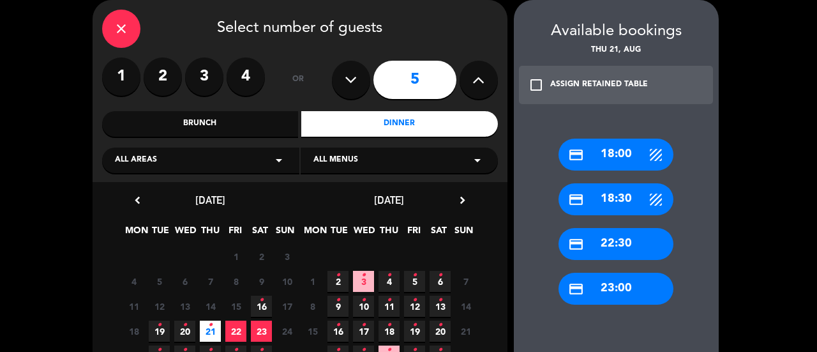 The image size is (817, 352). I want to click on i: close, so click(121, 29).